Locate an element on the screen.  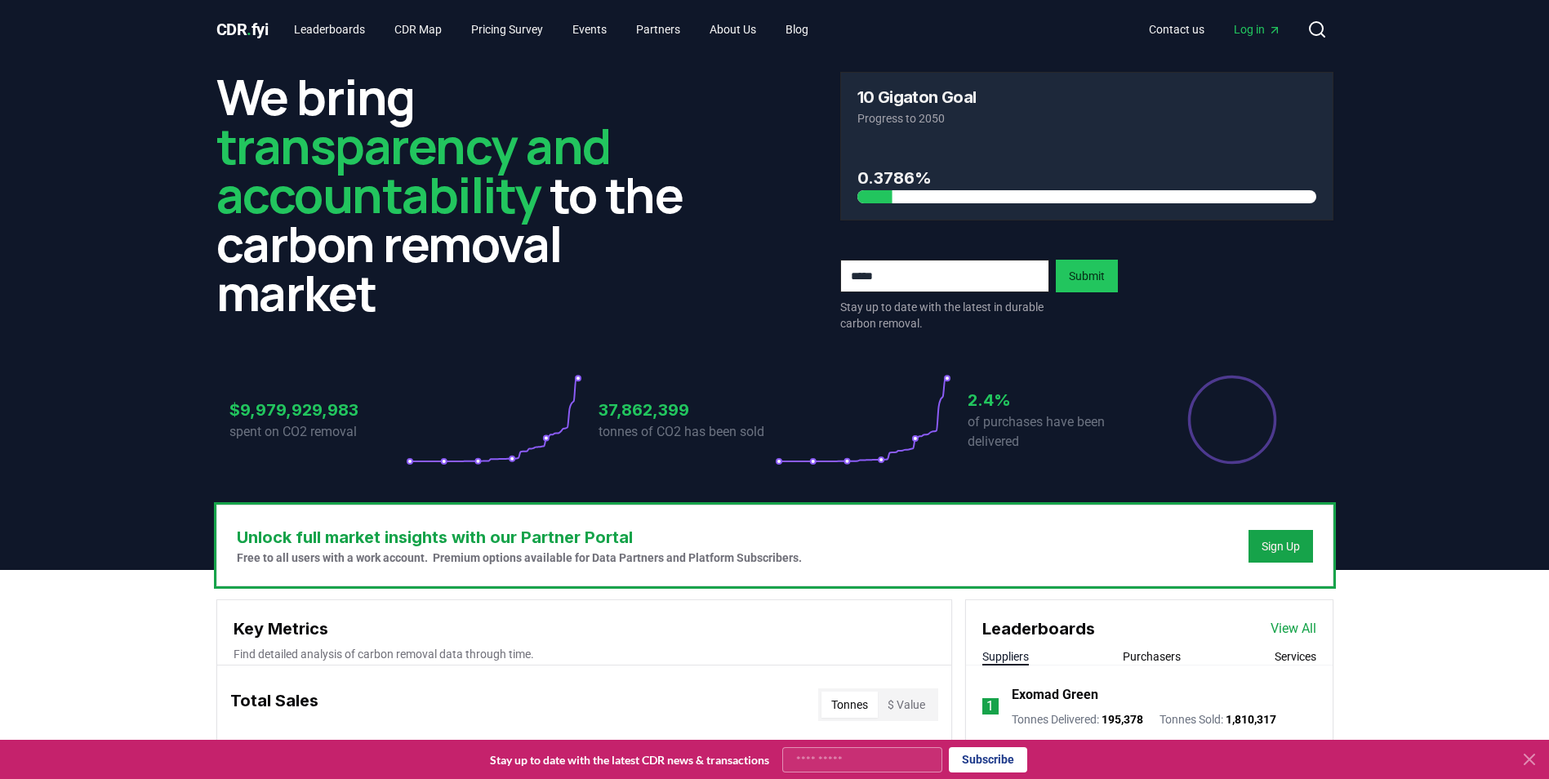
h3: Leaderboards is located at coordinates (1039, 629).